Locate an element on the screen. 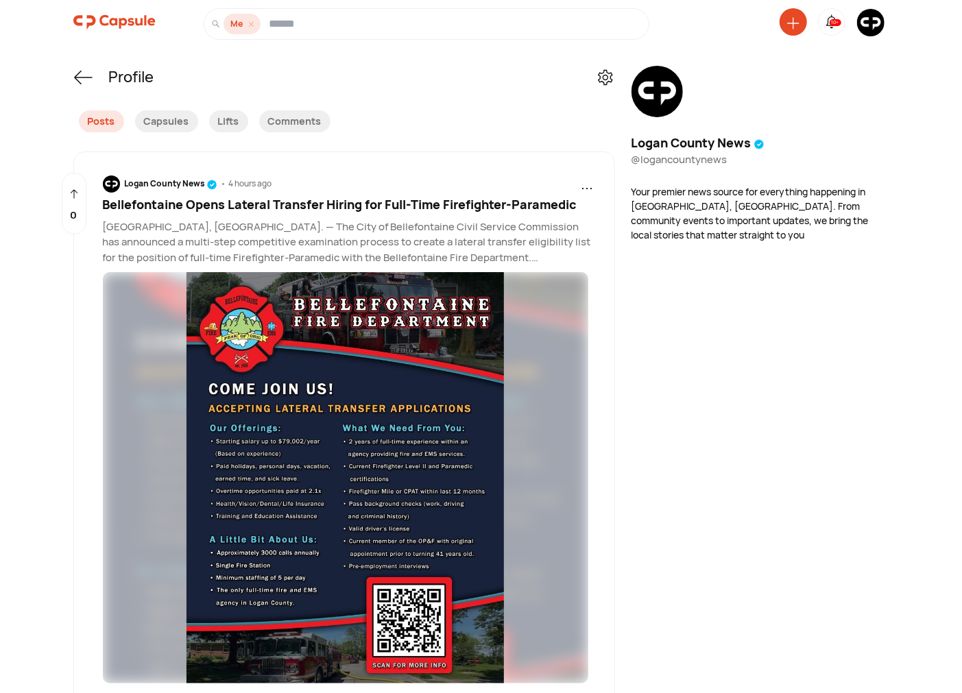  div: 10+ is located at coordinates (835, 23).